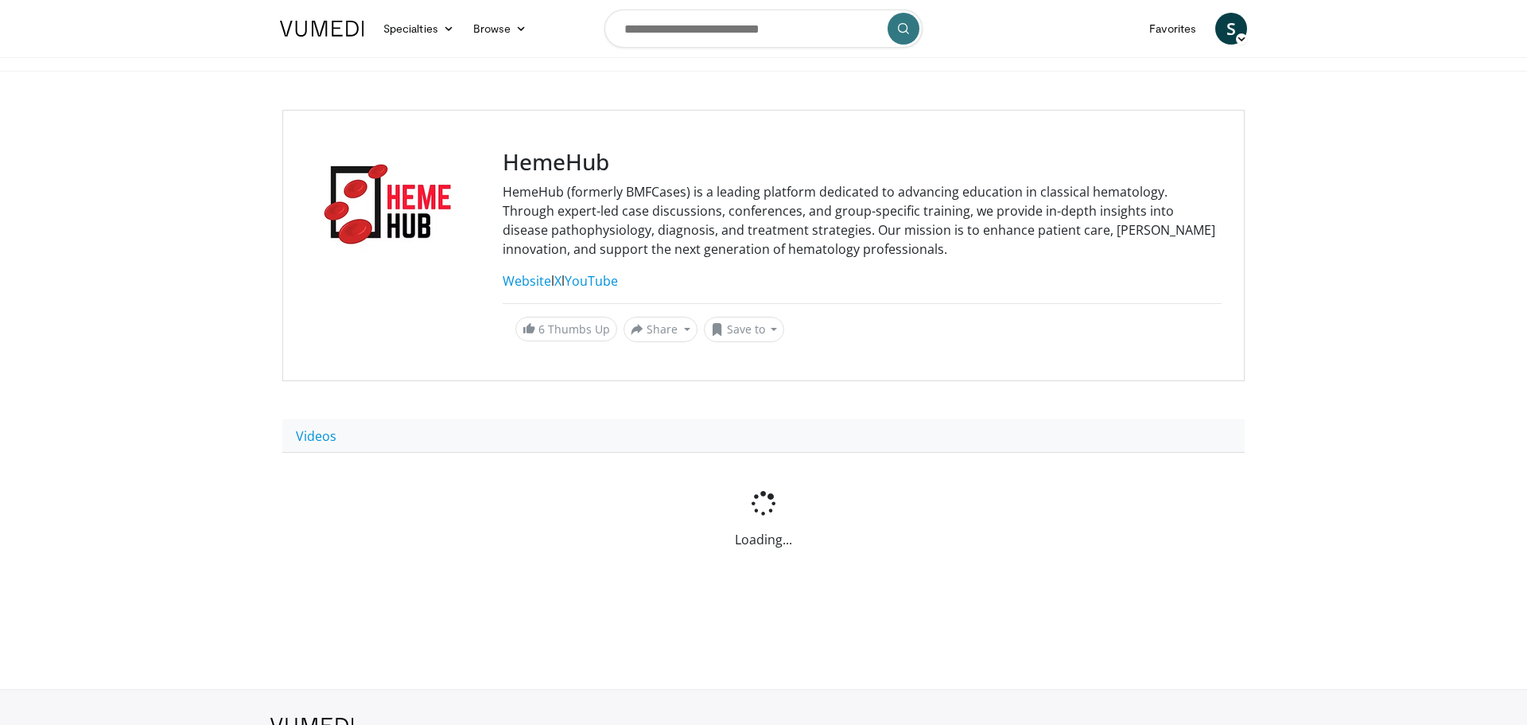 This screenshot has height=725, width=1527. What do you see at coordinates (316, 436) in the screenshot?
I see `a: Videos` at bounding box center [316, 436].